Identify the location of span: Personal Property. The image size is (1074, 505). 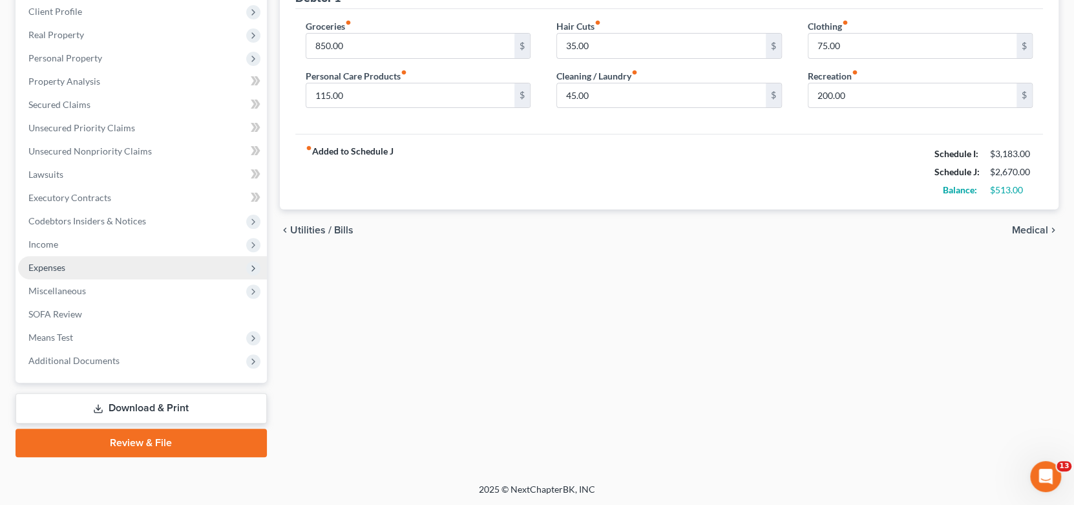
(65, 58).